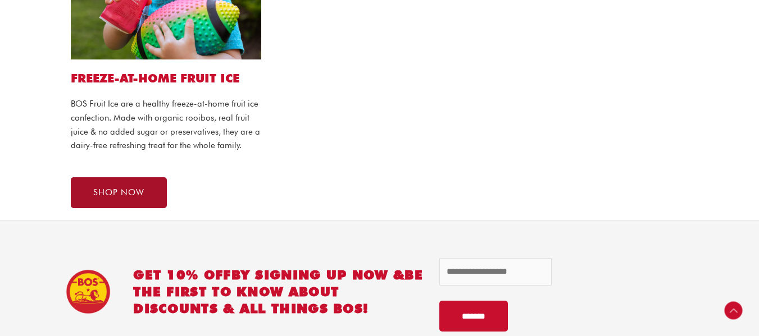 This screenshot has height=336, width=759. Describe the element at coordinates (278, 292) in the screenshot. I see `h2: GET 10% OFF be the first to know about discounts & all things BOS!` at that location.